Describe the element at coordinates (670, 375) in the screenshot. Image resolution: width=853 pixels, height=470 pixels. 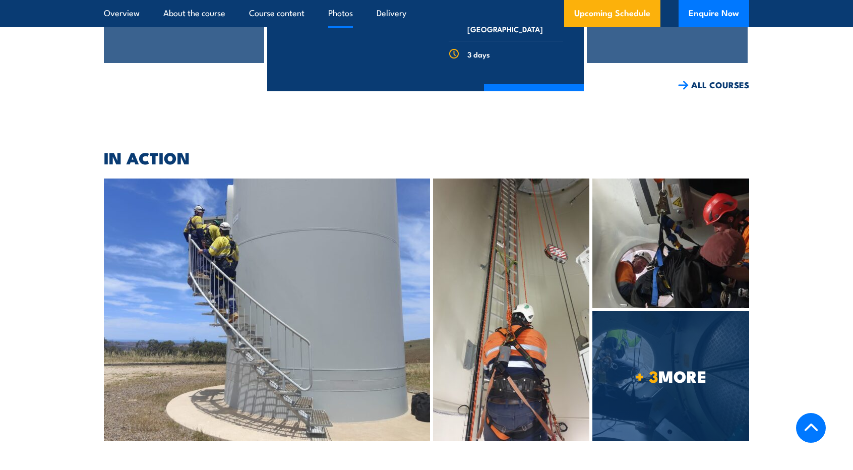
I see `span: MORE` at that location.